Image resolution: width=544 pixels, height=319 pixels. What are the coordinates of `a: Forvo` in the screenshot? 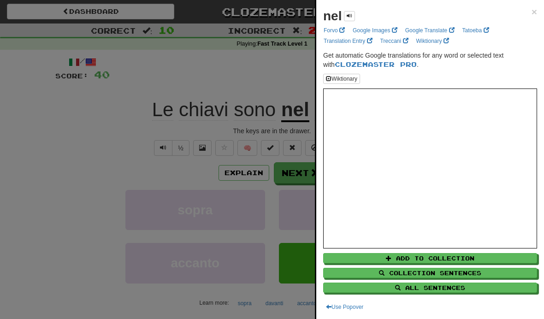 It's located at (334, 30).